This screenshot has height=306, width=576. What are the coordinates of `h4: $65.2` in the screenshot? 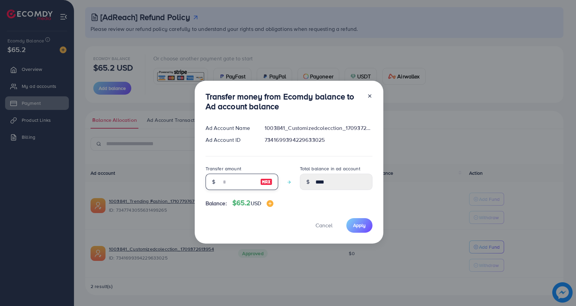 It's located at (253, 203).